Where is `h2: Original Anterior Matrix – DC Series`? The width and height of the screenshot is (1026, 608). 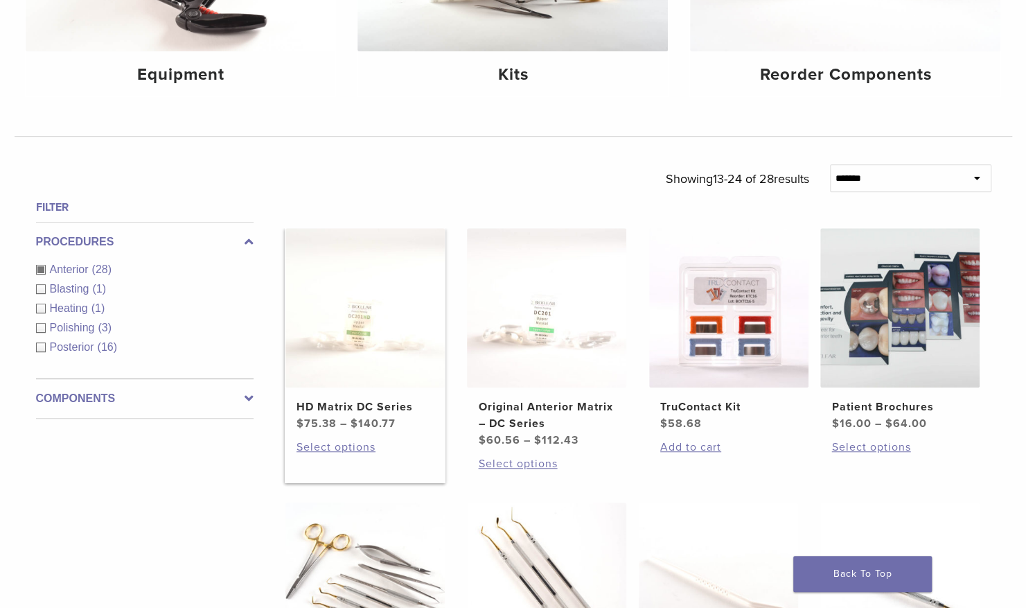
h2: Original Anterior Matrix – DC Series is located at coordinates (547, 415).